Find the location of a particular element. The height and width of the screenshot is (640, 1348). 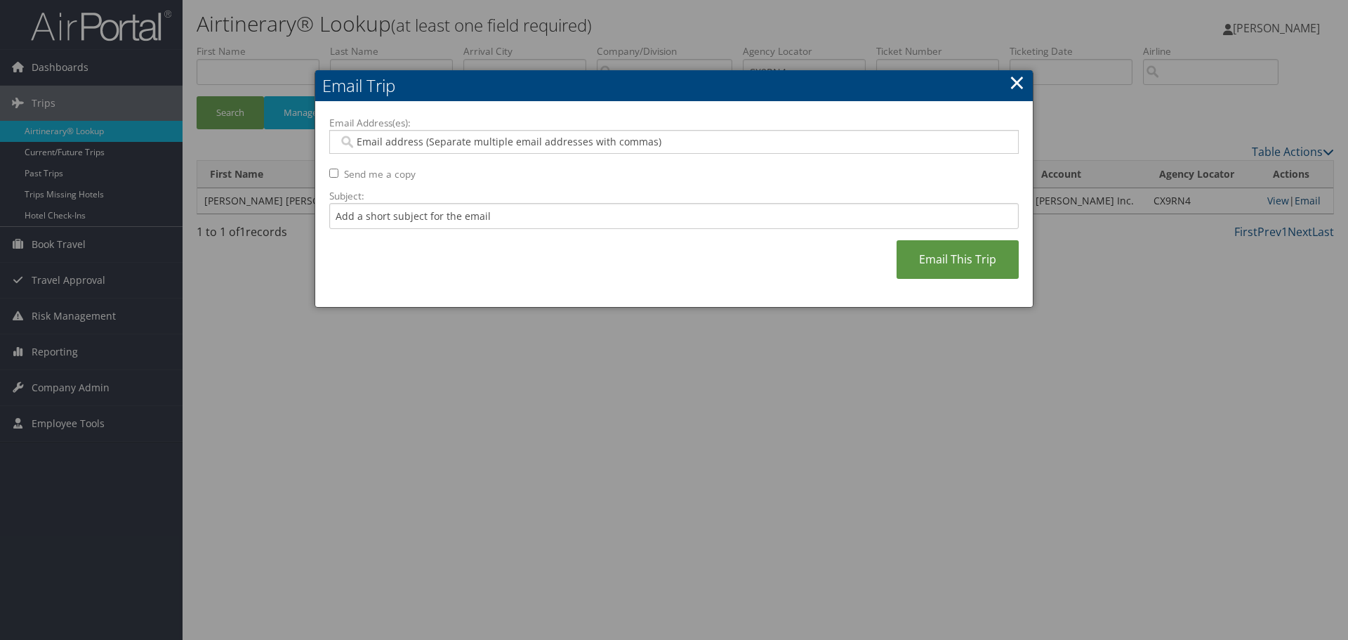

h2: Email Trip is located at coordinates (674, 86).